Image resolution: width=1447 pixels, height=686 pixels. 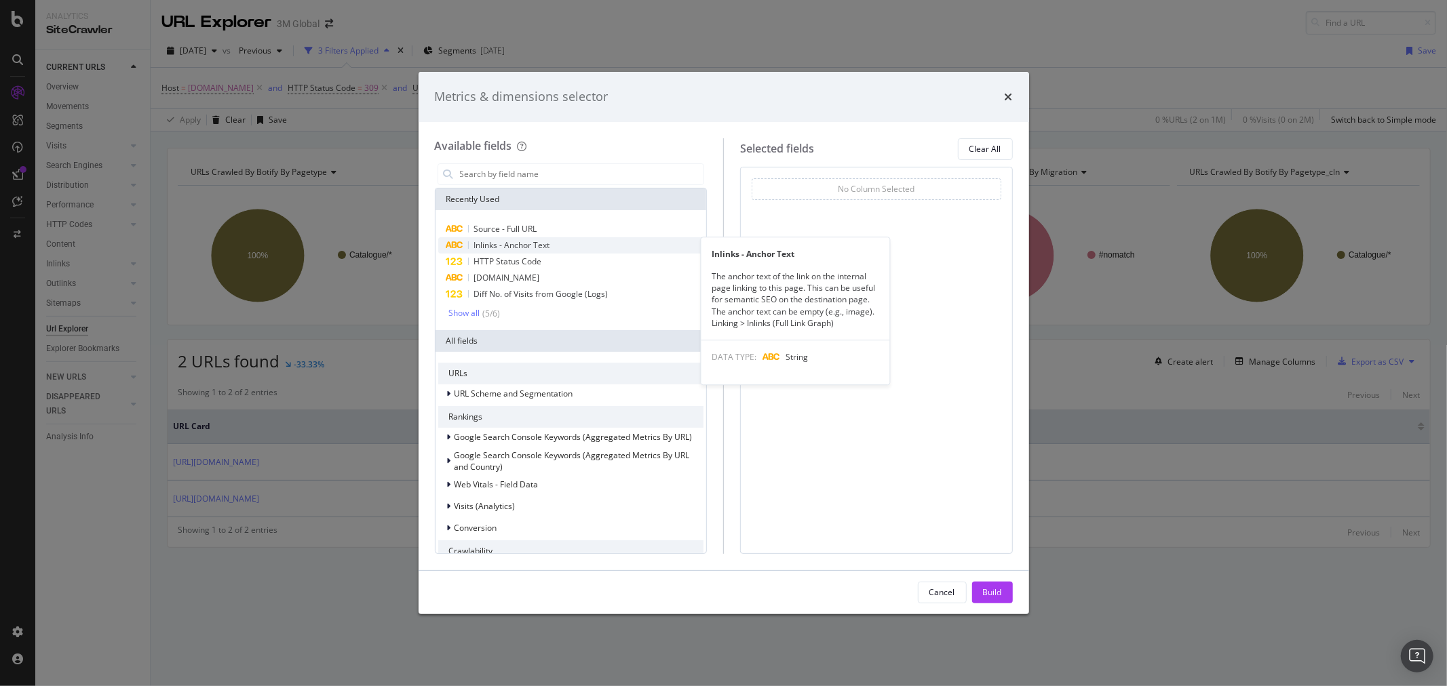 What do you see at coordinates (513, 393) in the screenshot?
I see `span: URL Scheme and Segmentation` at bounding box center [513, 393].